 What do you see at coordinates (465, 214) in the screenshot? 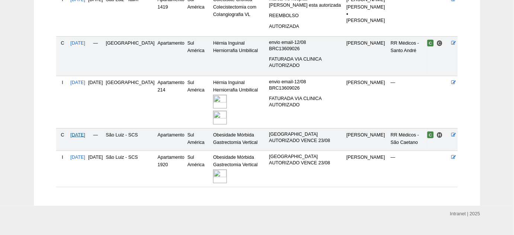
I see `div: Intranet | 2025` at bounding box center [465, 214].